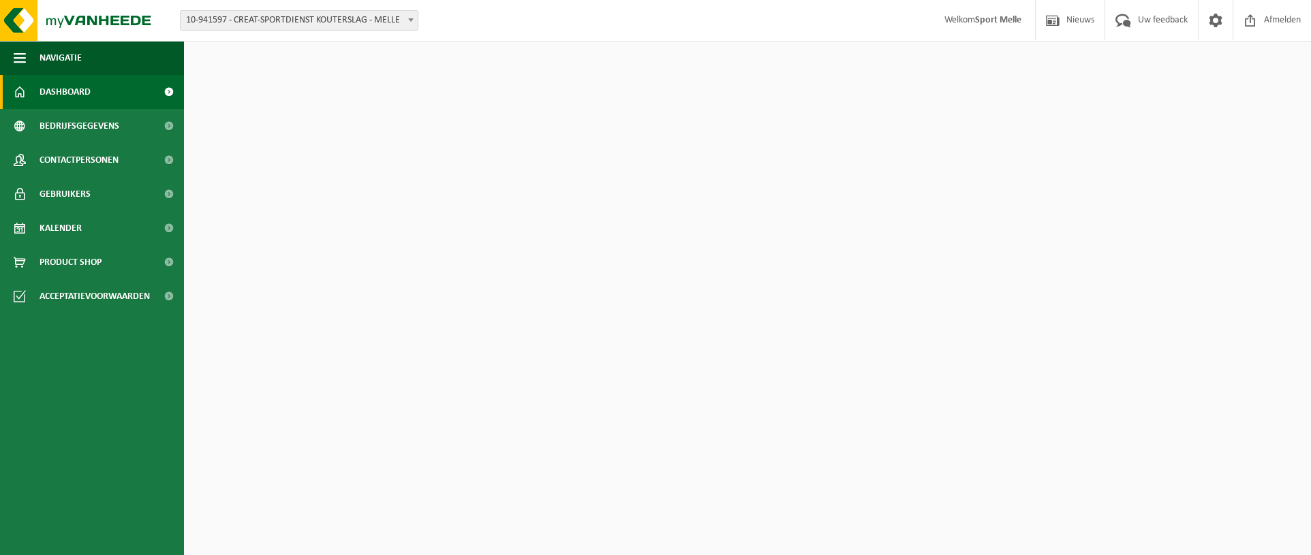 This screenshot has height=555, width=1311. What do you see at coordinates (65, 92) in the screenshot?
I see `span: Dashboard` at bounding box center [65, 92].